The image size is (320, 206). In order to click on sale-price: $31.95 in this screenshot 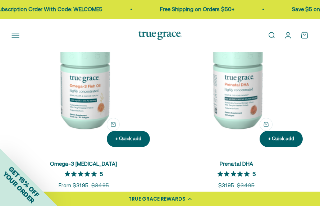, I will do `click(226, 185)`.